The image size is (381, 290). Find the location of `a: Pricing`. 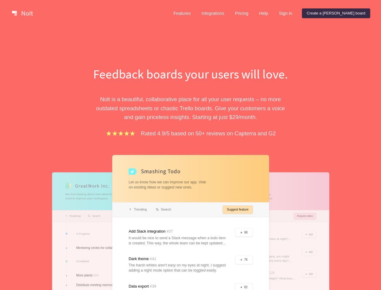

a: Pricing is located at coordinates (242, 13).